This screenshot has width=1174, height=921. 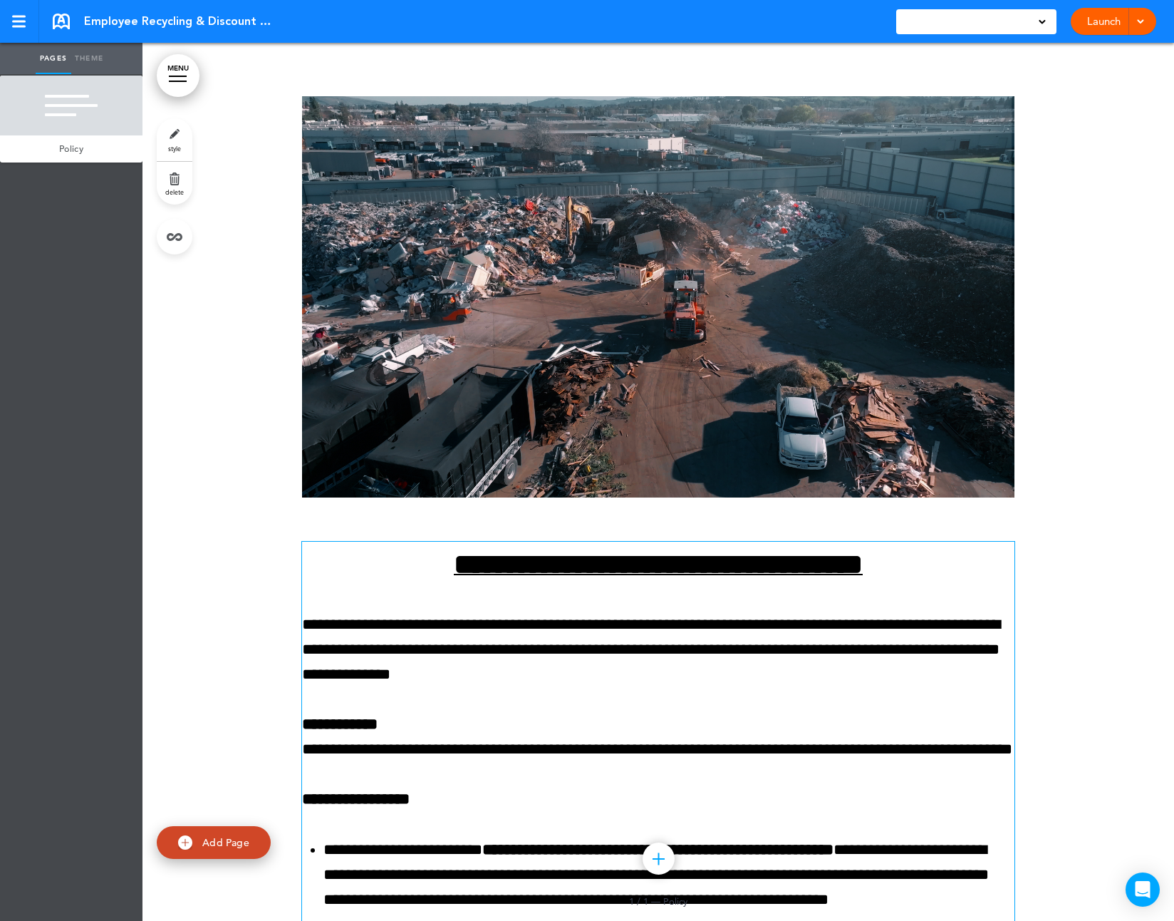 I want to click on div: Open Intercom Messenger, so click(x=1143, y=889).